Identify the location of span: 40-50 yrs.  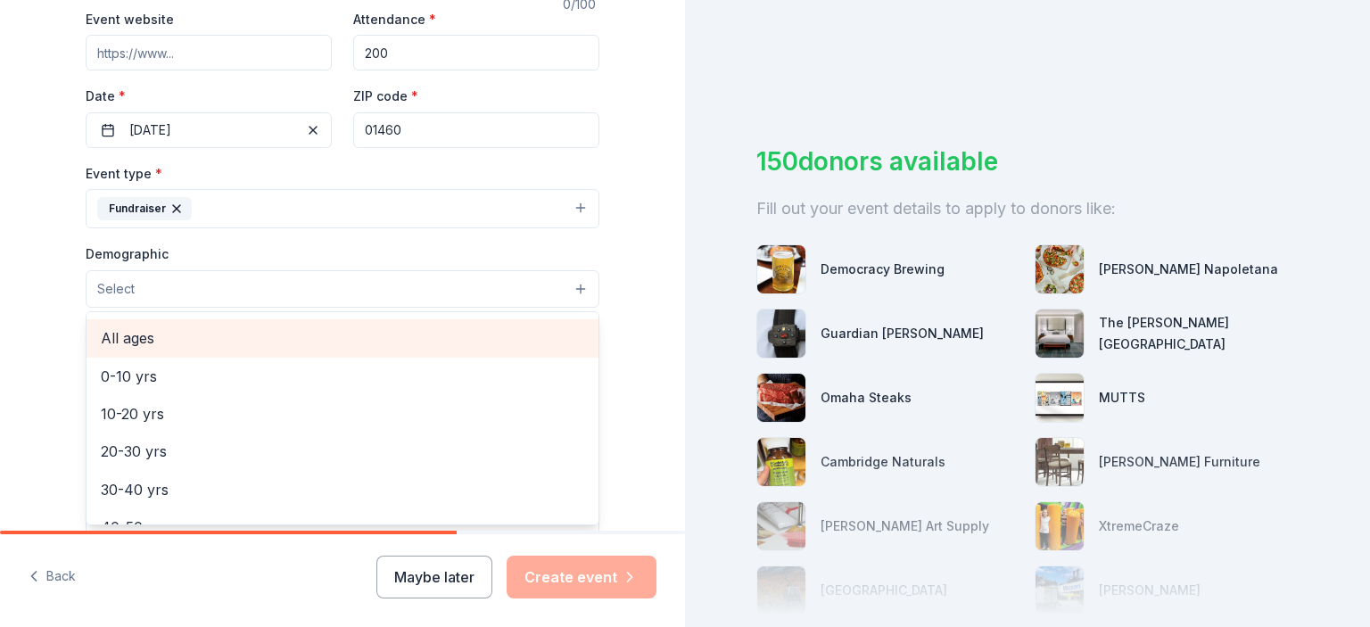
(343, 527).